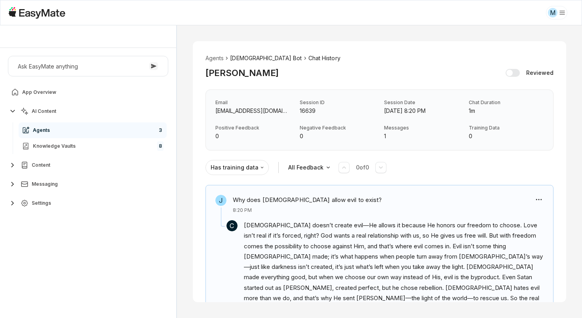  Describe the element at coordinates (88, 203) in the screenshot. I see `button: Settings` at that location.